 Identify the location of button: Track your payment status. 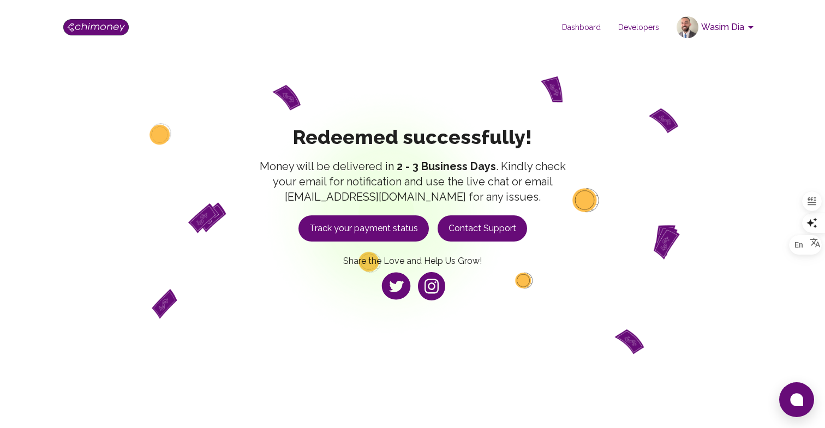
(363, 229).